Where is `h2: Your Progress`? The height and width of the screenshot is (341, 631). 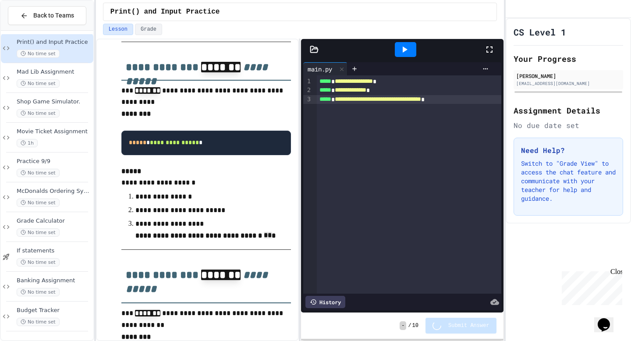
h2: Your Progress is located at coordinates (568, 59).